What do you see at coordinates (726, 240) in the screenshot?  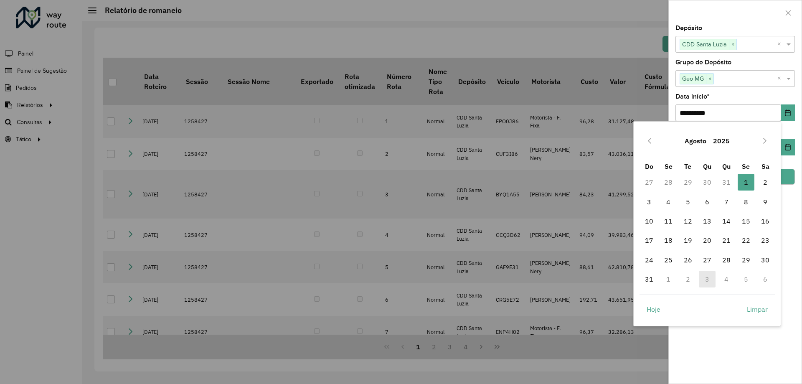 I see `span: 21` at bounding box center [726, 240].